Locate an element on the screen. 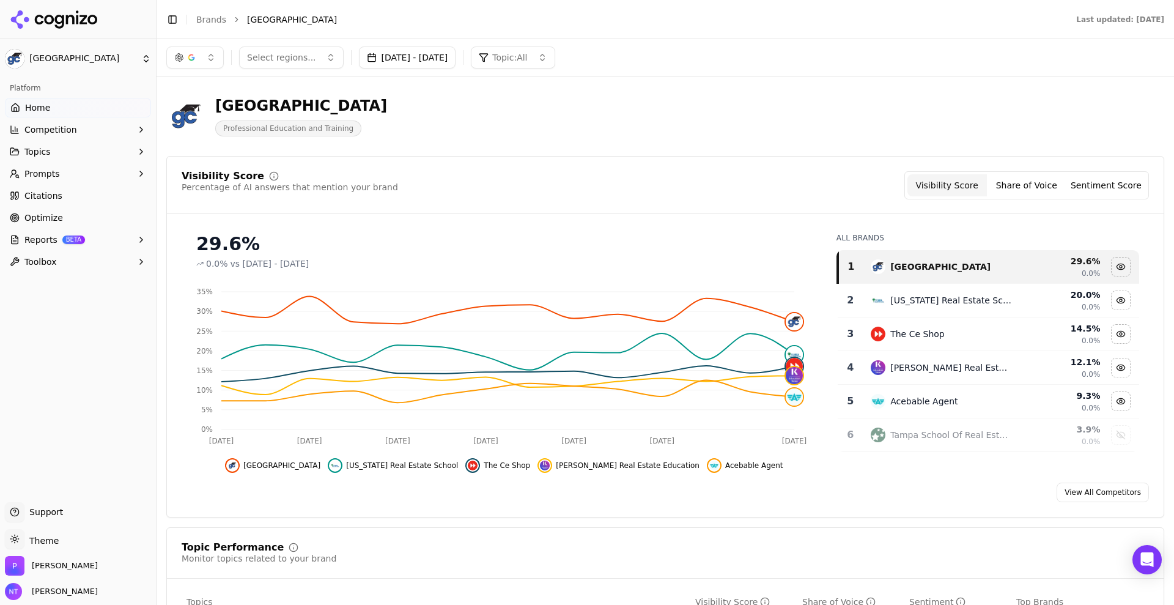 Image resolution: width=1174 pixels, height=605 pixels. tr: 3the ce shopThe Ce Shop14.5%0.0%Hide the ce shop data is located at coordinates (988, 334).